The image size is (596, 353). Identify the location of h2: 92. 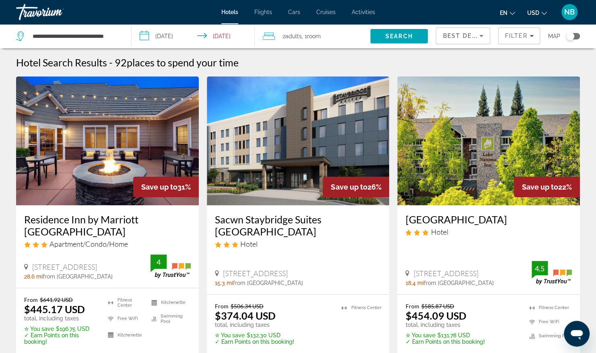
(177, 62).